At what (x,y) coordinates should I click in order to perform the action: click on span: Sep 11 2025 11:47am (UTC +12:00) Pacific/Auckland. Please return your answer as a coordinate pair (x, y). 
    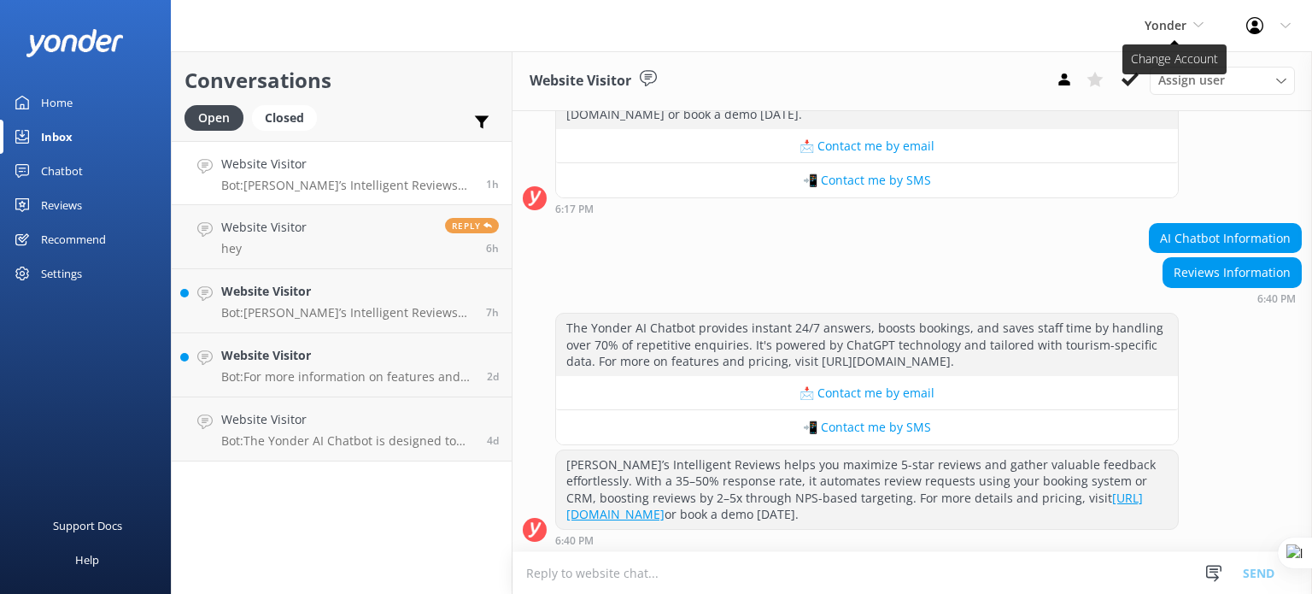
    Looking at the image, I should click on (492, 312).